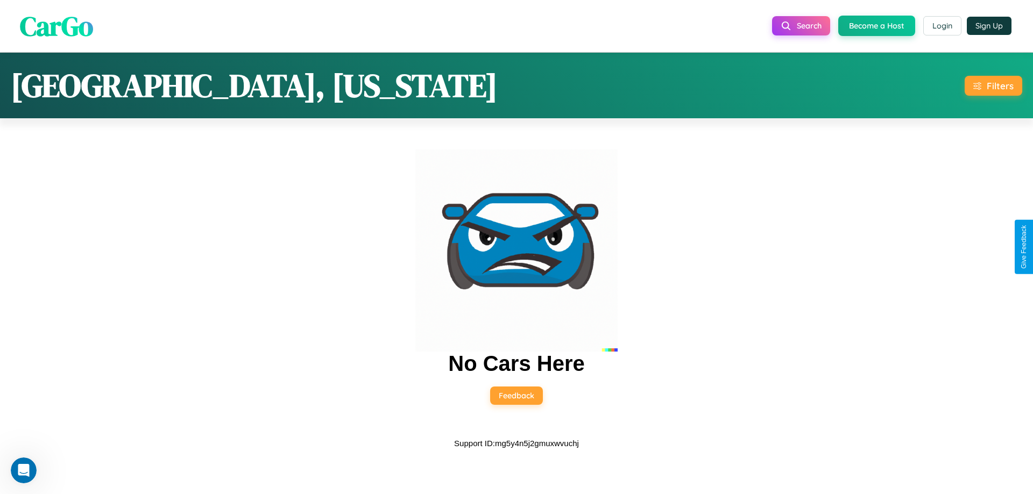 This screenshot has width=1033, height=494. What do you see at coordinates (801, 26) in the screenshot?
I see `button: Search` at bounding box center [801, 26].